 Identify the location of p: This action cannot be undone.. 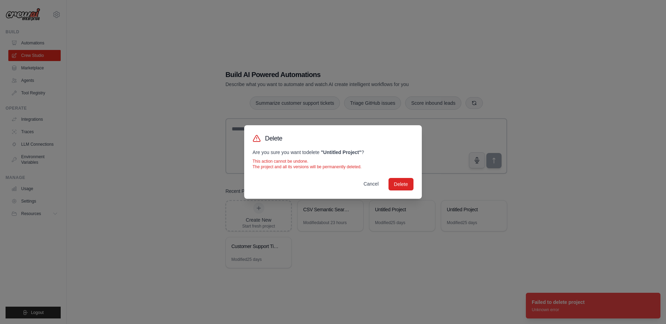
(333, 161).